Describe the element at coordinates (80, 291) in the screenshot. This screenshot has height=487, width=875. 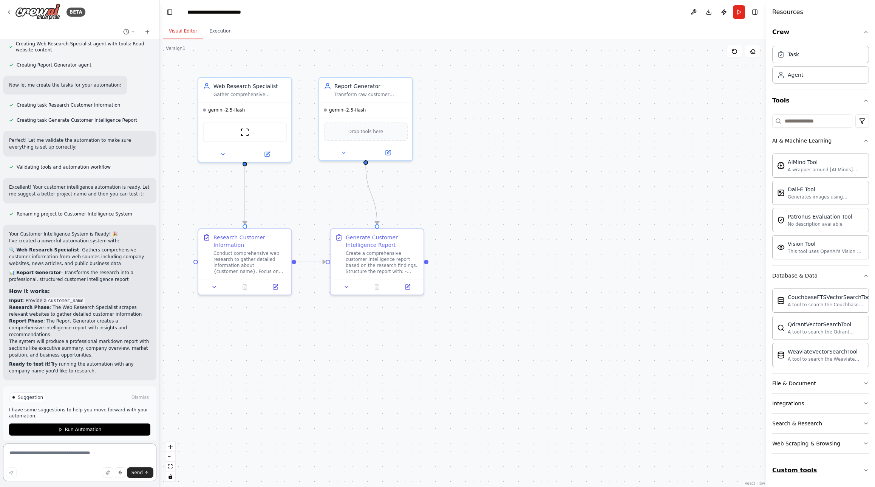
I see `h3: How it works:` at that location.